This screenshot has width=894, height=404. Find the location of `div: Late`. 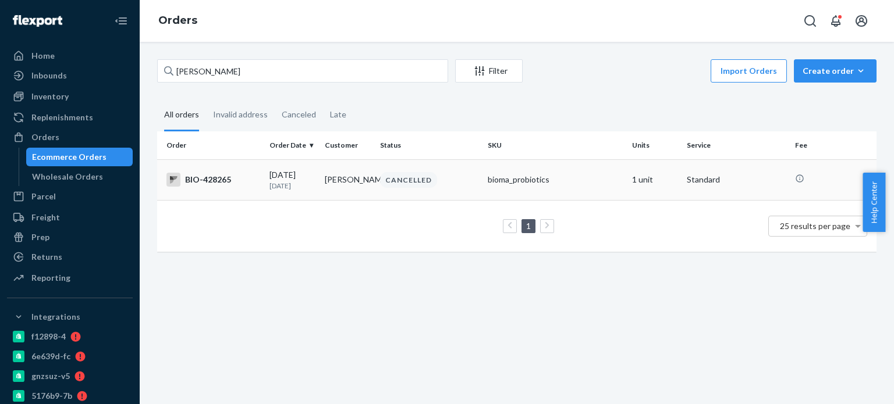

div: Late is located at coordinates (338, 115).